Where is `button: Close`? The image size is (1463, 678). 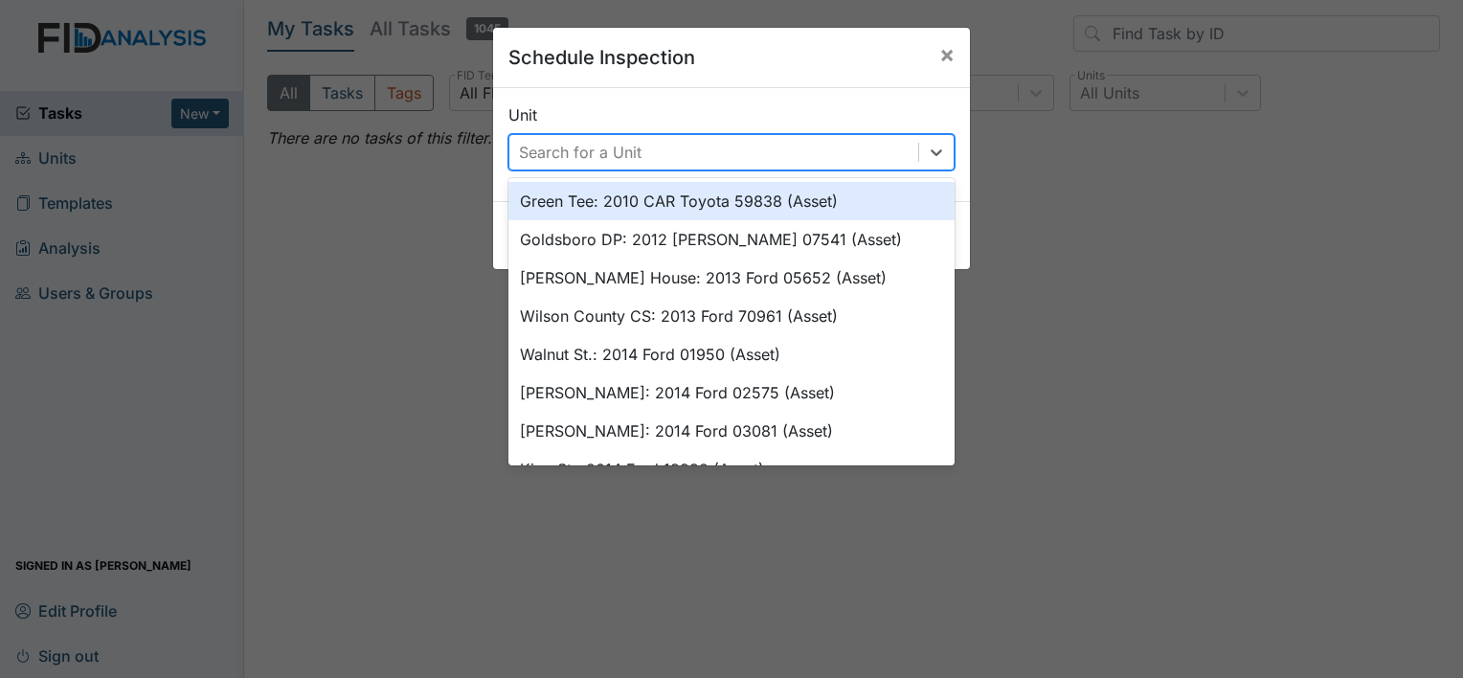
button: Close is located at coordinates (947, 55).